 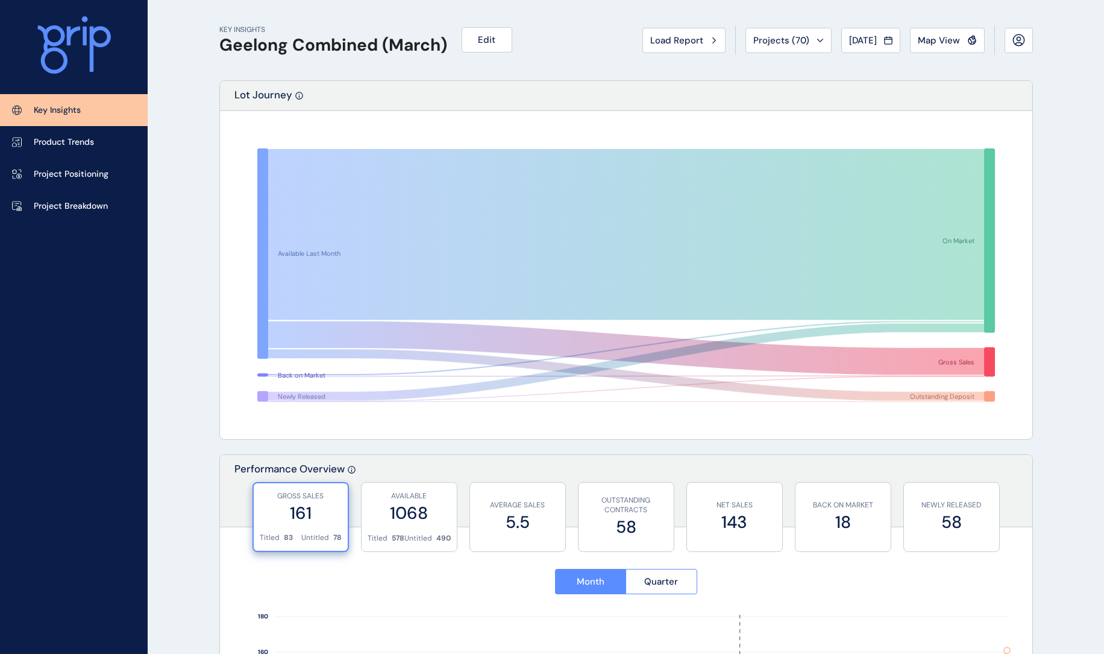 What do you see at coordinates (333, 30) in the screenshot?
I see `p: KEY INSIGHTS` at bounding box center [333, 30].